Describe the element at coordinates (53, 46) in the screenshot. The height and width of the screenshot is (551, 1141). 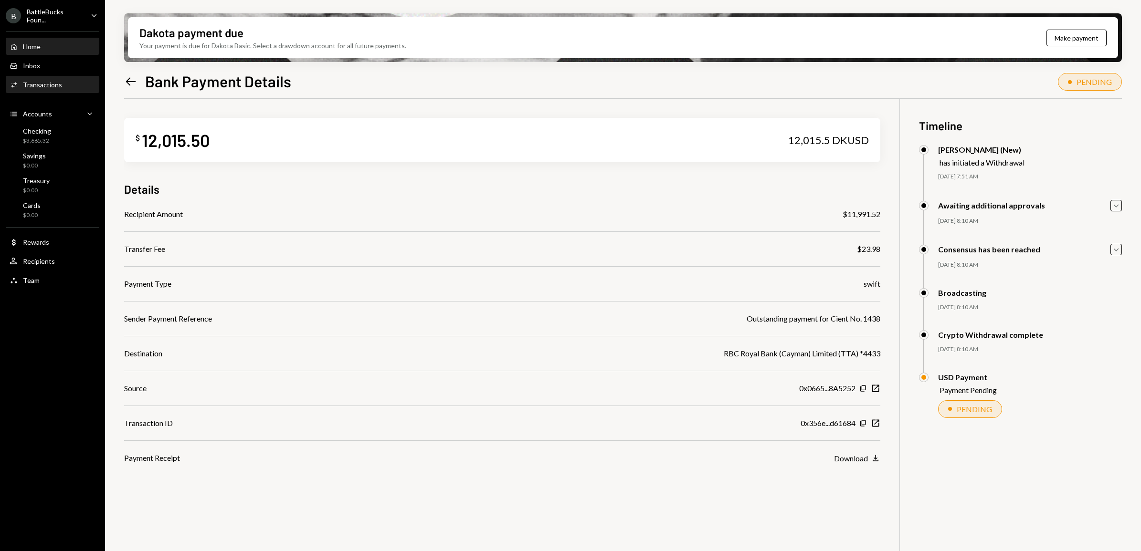
I see `a: Home` at that location.